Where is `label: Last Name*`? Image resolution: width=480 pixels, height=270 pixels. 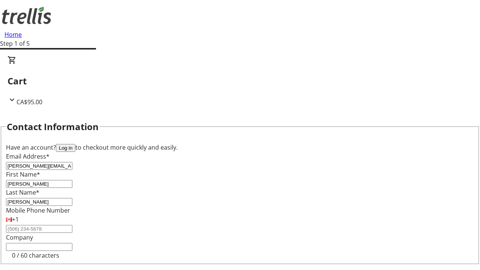
label: Last Name* is located at coordinates (22, 192).